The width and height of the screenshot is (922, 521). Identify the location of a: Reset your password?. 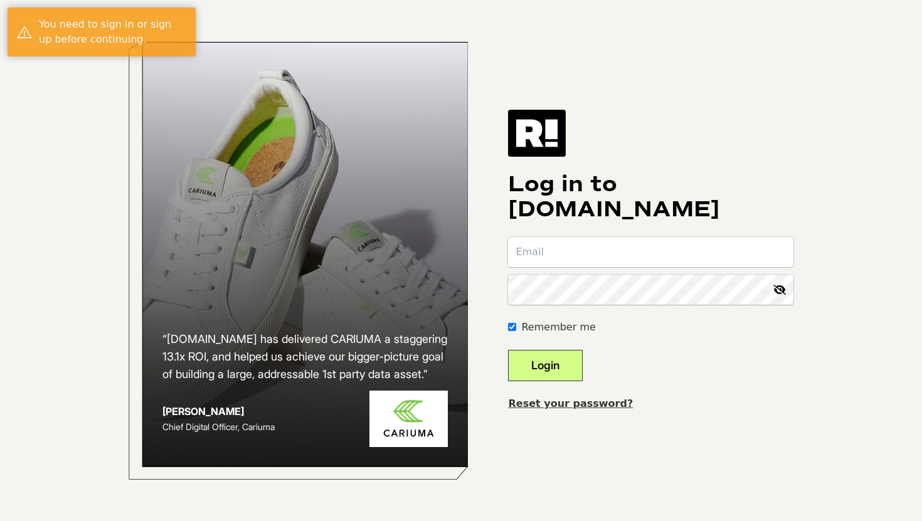
(570, 403).